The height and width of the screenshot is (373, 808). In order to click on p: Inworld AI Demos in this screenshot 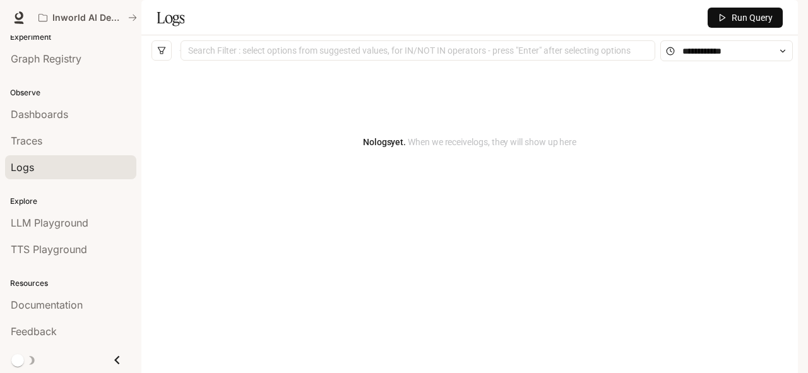, I will do `click(88, 18)`.